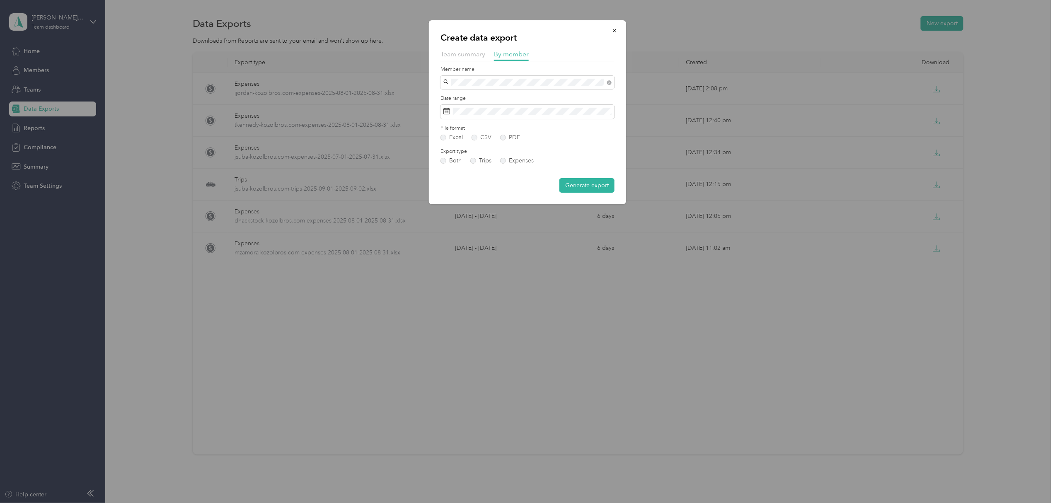 The image size is (1055, 503). Describe the element at coordinates (528, 152) in the screenshot. I see `label: Export type` at that location.